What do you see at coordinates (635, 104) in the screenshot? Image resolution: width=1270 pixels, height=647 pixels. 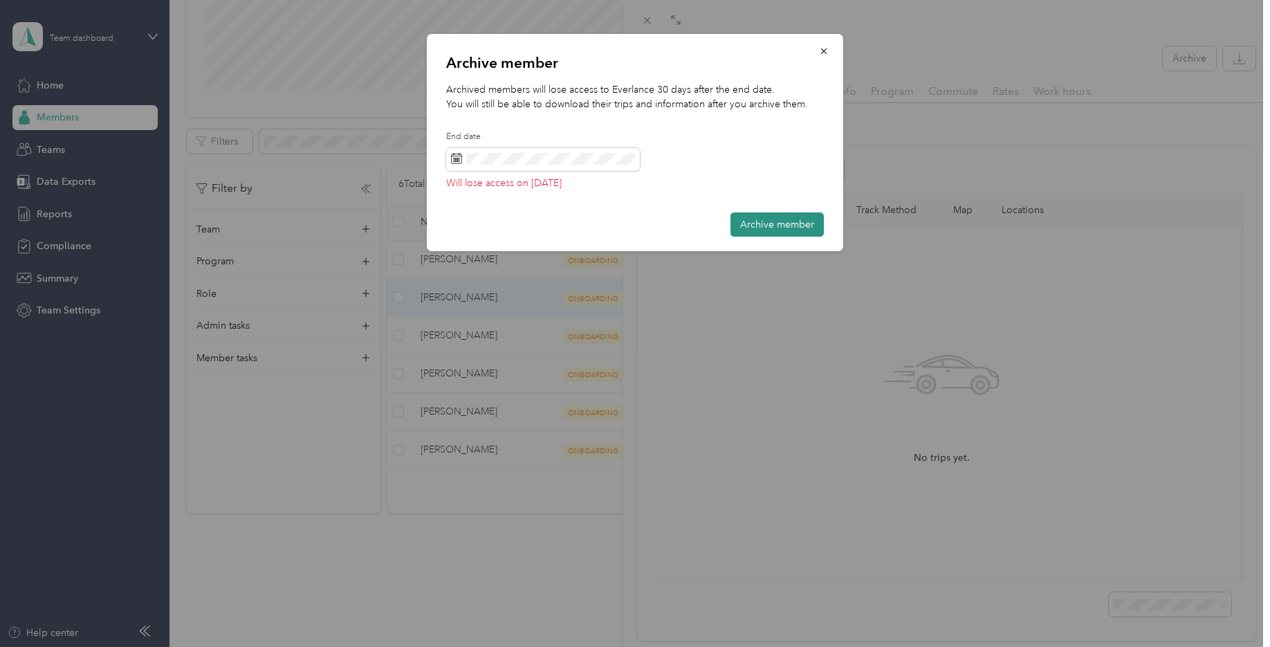 I see `p: You will still be able to download their trips and information after you archive them.` at bounding box center [635, 104].